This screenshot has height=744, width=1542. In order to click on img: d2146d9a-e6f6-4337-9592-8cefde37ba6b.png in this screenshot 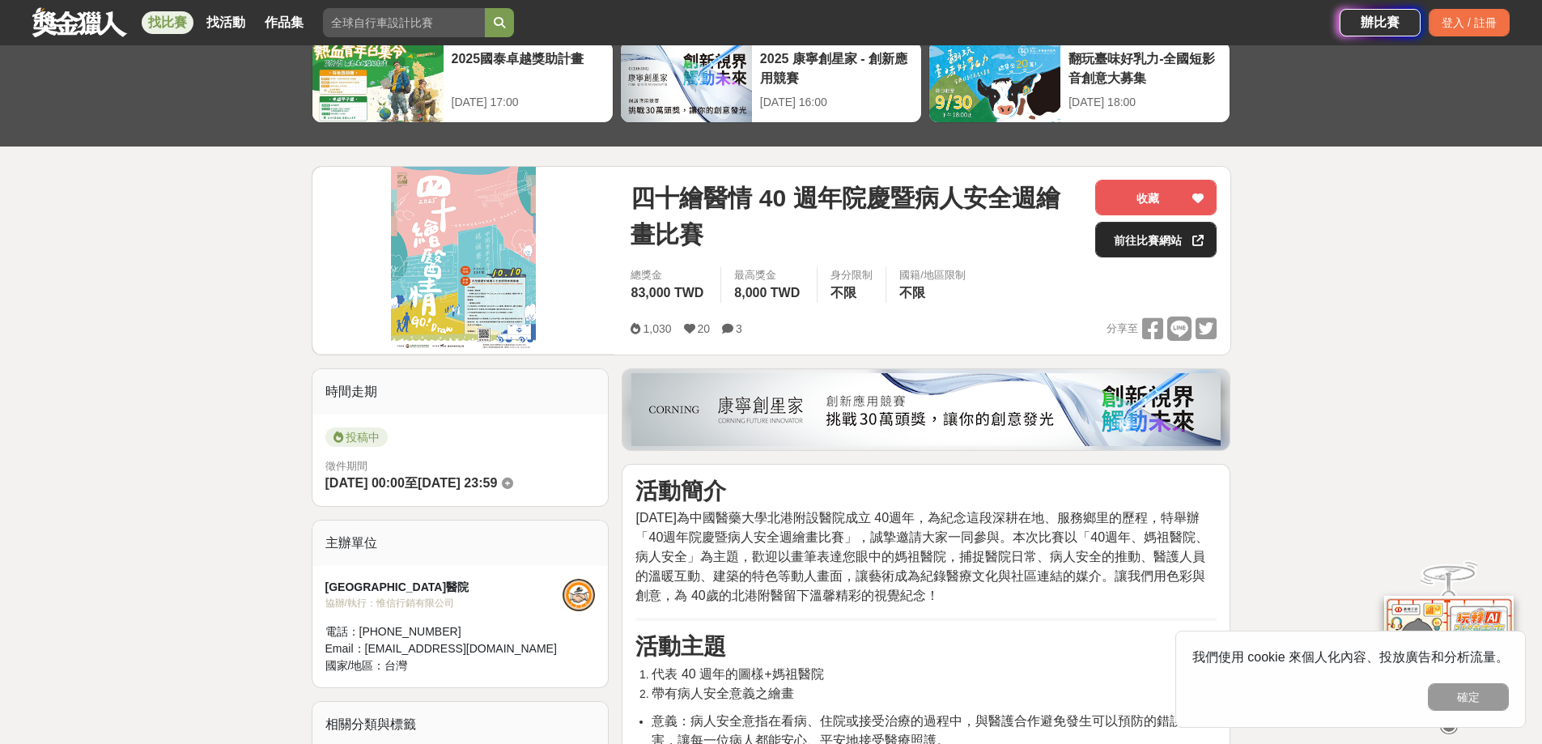, I will do `click(1449, 649)`.